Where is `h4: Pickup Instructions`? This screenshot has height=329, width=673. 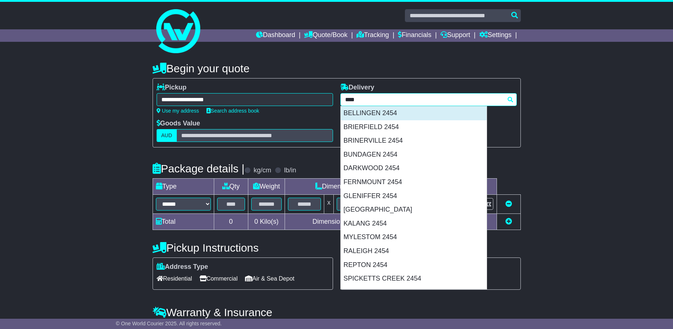
h4: Pickup Instructions is located at coordinates (243, 248).